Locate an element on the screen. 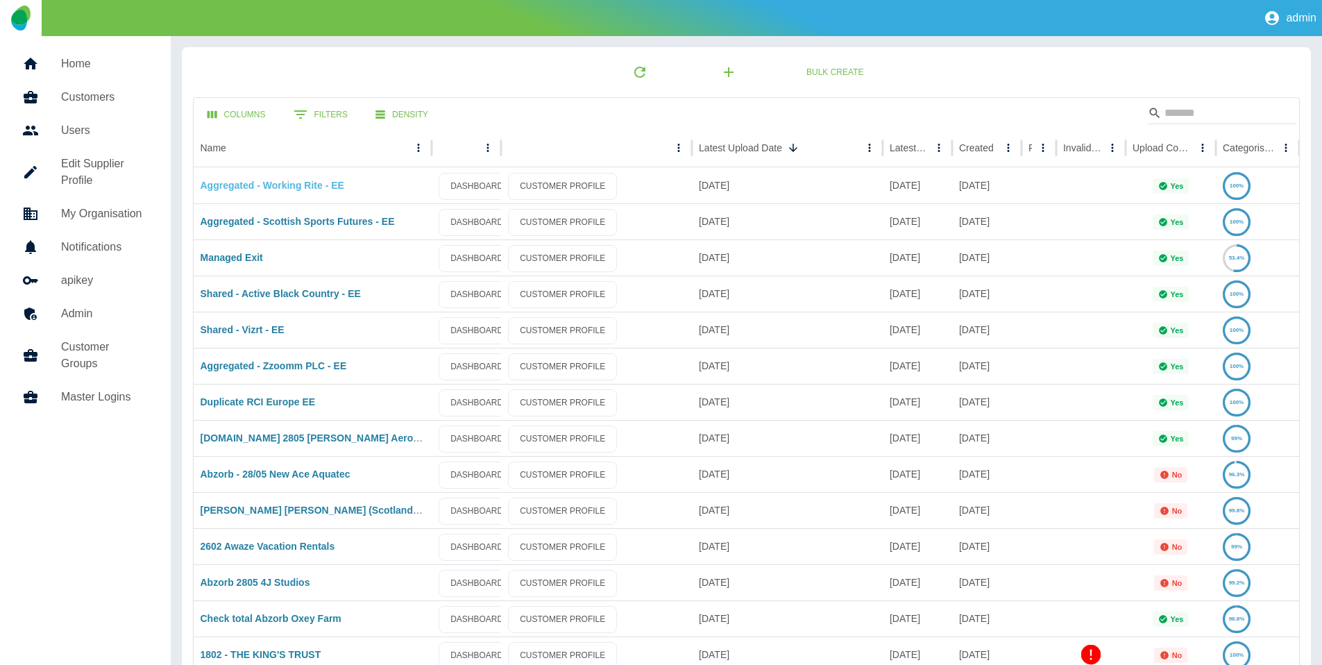 The image size is (1322, 665). div: Created is located at coordinates (976, 148).